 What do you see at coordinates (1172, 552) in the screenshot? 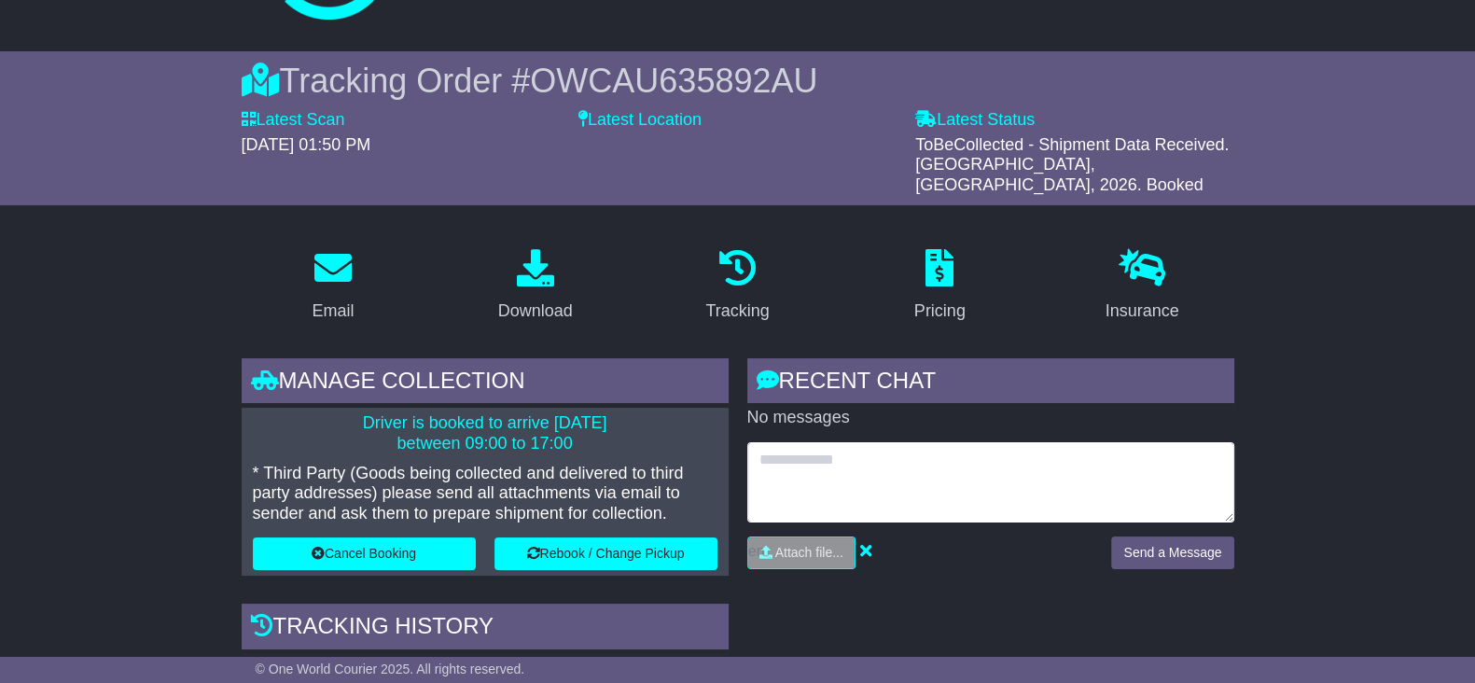
I see `button: Send a Message` at bounding box center [1172, 552].